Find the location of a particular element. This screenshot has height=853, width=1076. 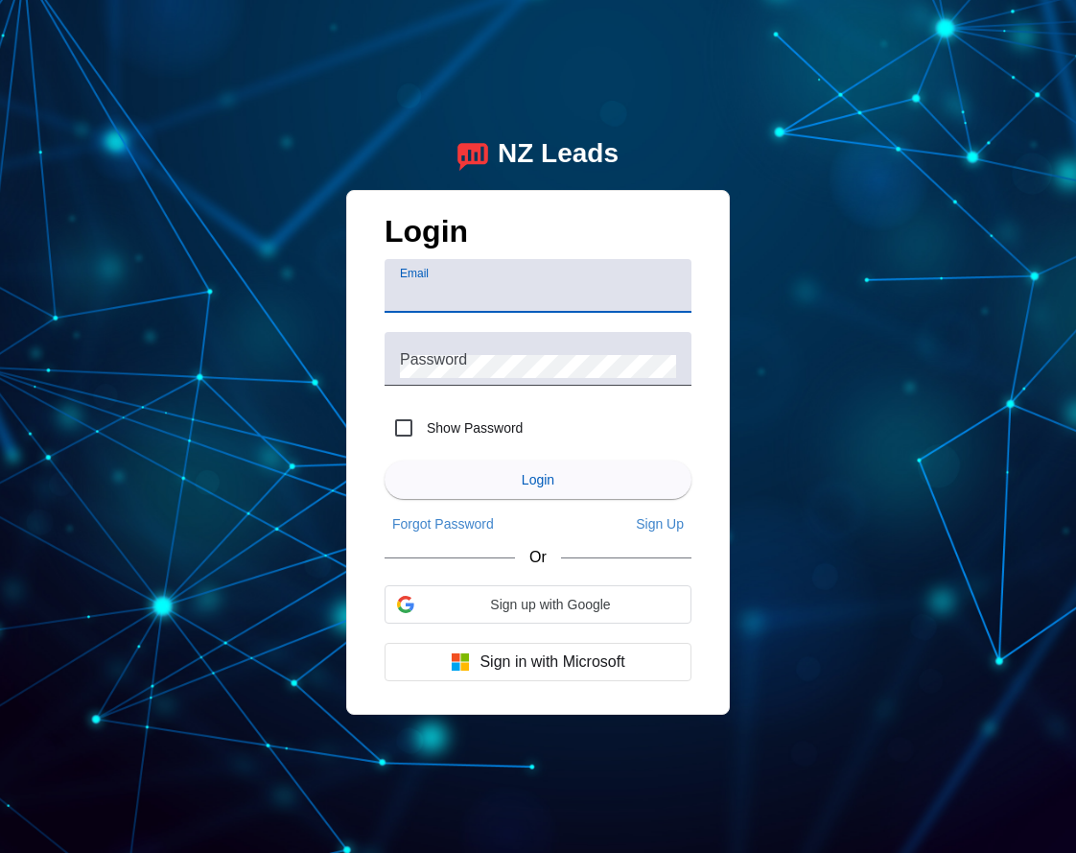

div: Sign up with Google is located at coordinates (538, 604).